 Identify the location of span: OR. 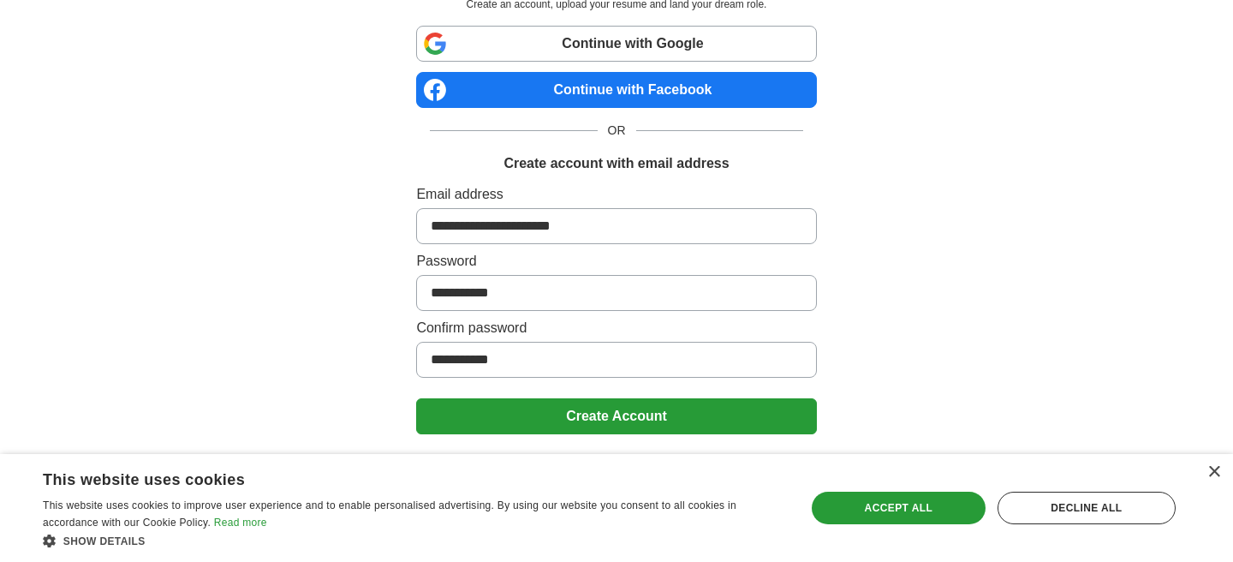
(616, 130).